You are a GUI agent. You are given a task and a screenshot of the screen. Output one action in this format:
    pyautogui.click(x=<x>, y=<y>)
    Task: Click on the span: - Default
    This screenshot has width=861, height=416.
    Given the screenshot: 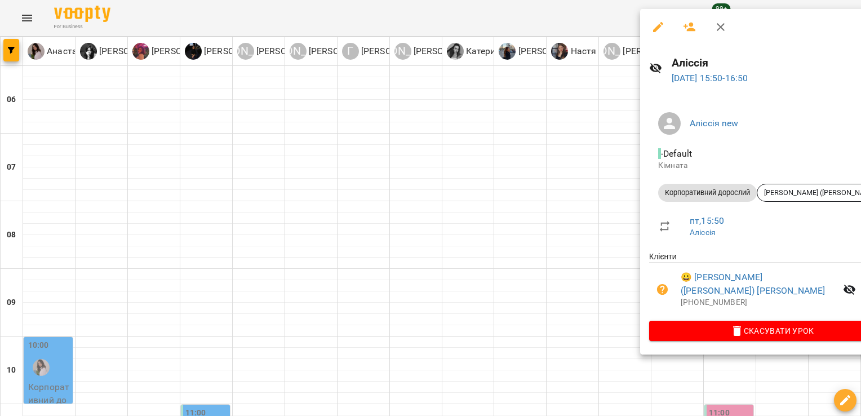 What is the action you would take?
    pyautogui.click(x=676, y=153)
    